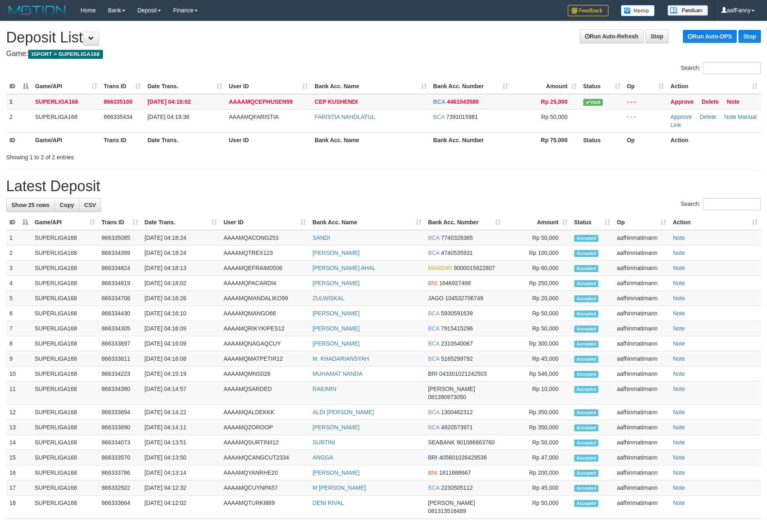 This screenshot has height=520, width=767. Describe the element at coordinates (265, 313) in the screenshot. I see `td: AAAAMQMANGO66` at that location.